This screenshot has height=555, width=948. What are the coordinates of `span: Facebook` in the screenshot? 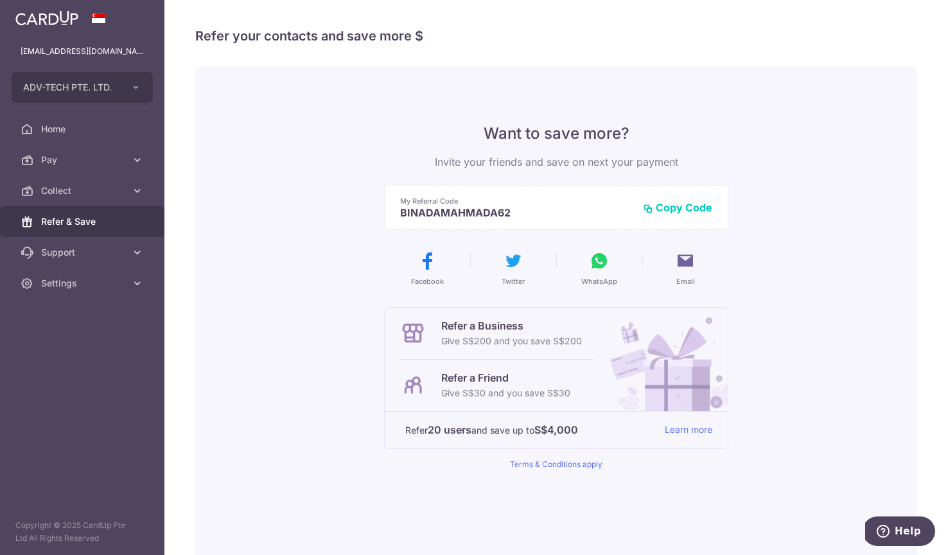 It's located at (427, 281).